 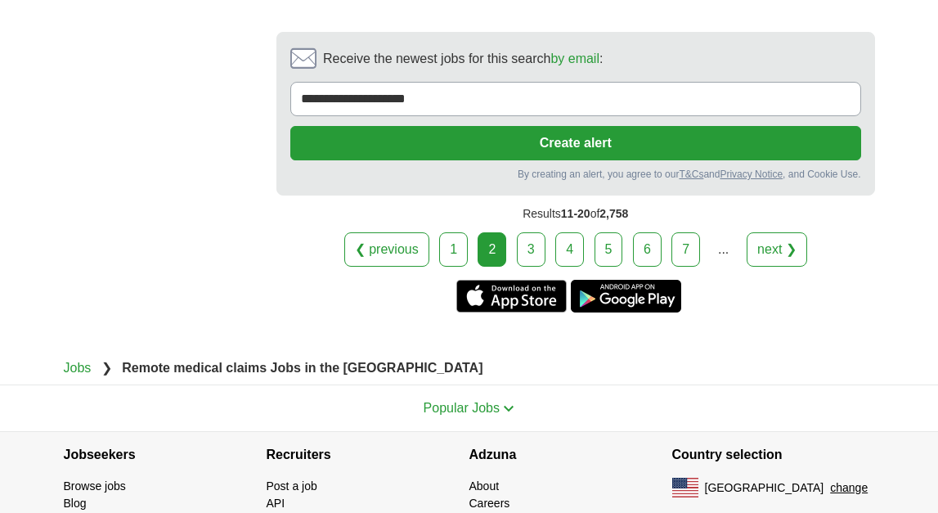 I want to click on a: 7, so click(x=685, y=249).